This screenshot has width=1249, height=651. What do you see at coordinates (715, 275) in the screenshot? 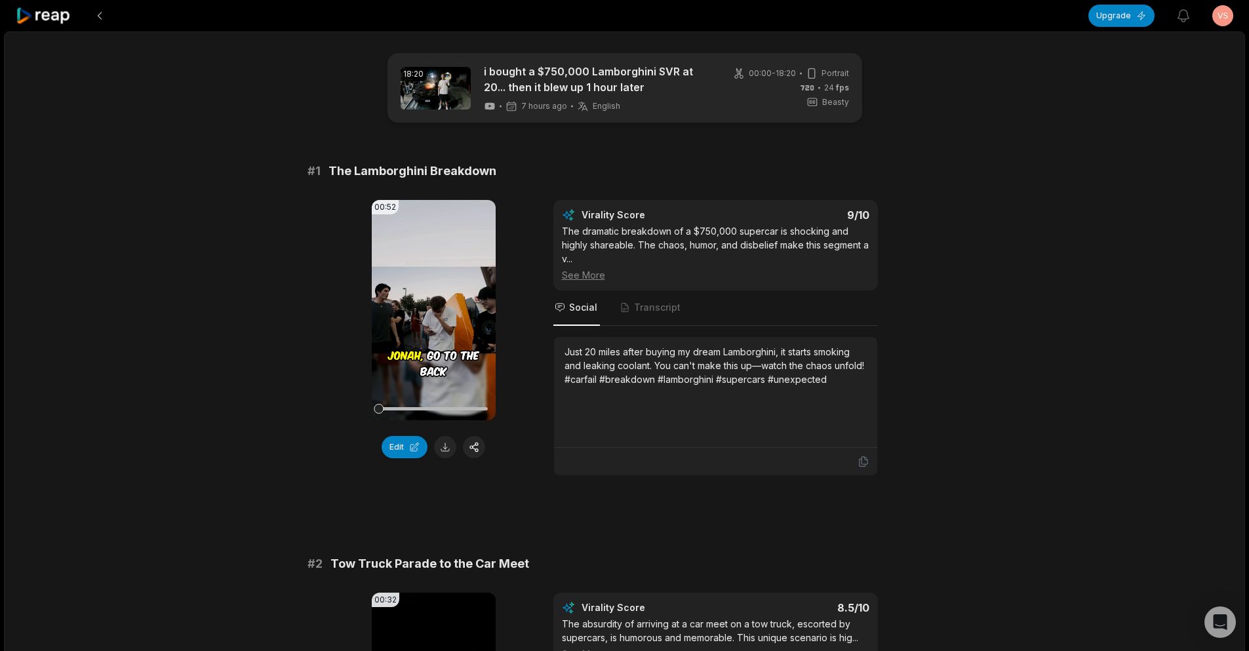
I see `div: See More` at bounding box center [715, 275].